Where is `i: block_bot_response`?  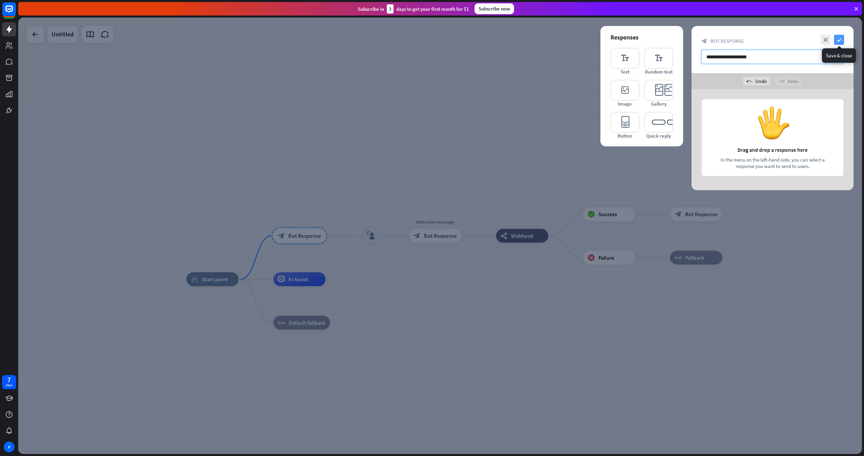
i: block_bot_response is located at coordinates (704, 41).